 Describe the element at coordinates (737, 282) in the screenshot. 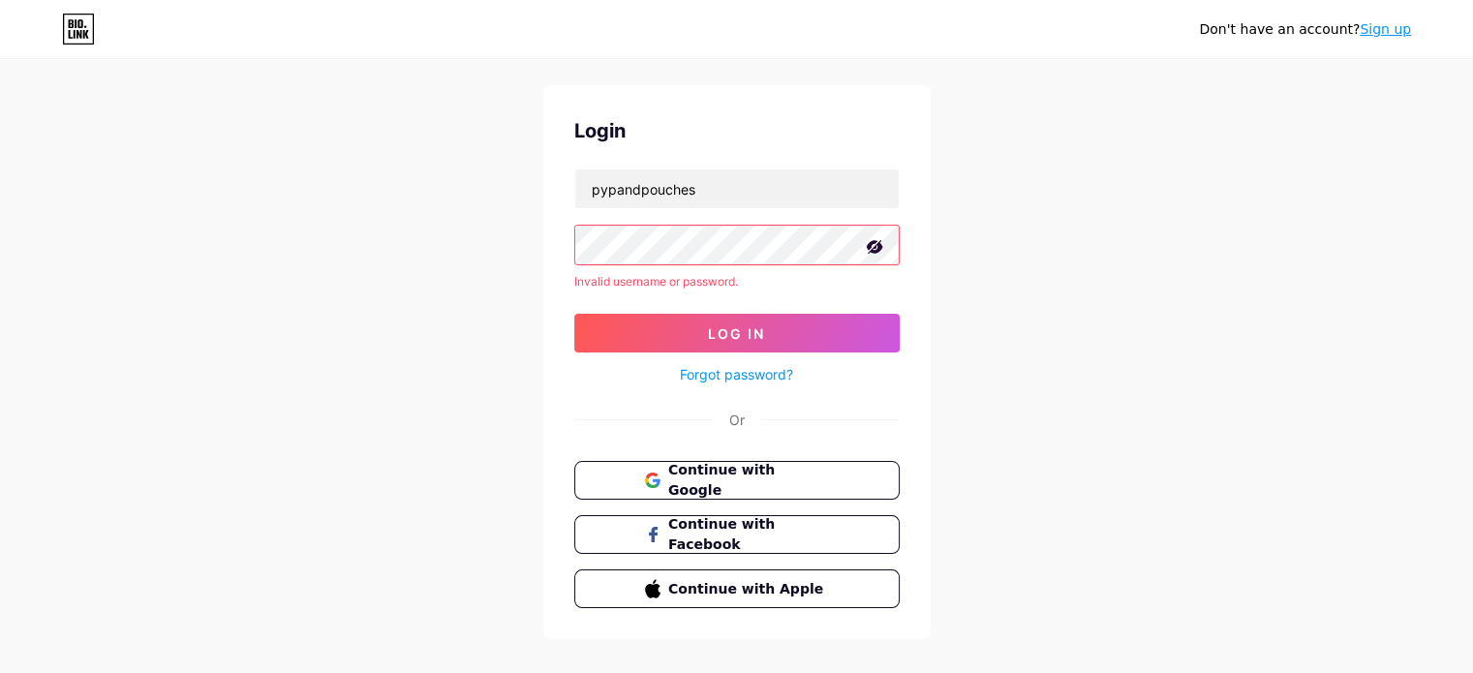

I see `div: Invalid username or password.` at that location.